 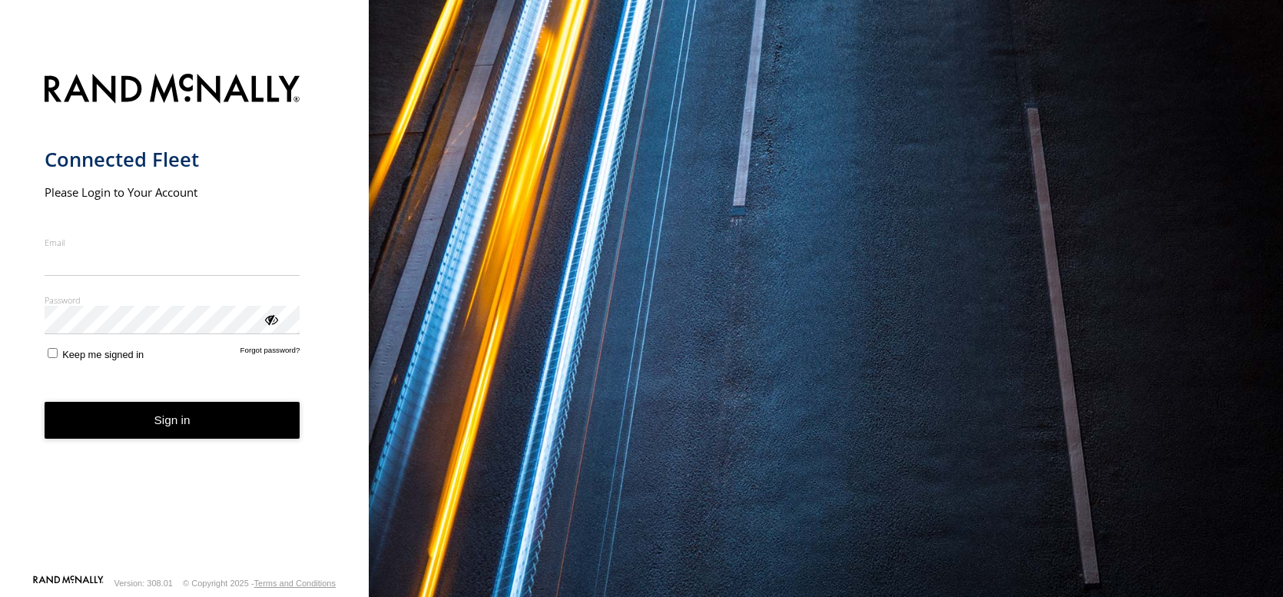 I want to click on div: ViewPassword, so click(x=270, y=319).